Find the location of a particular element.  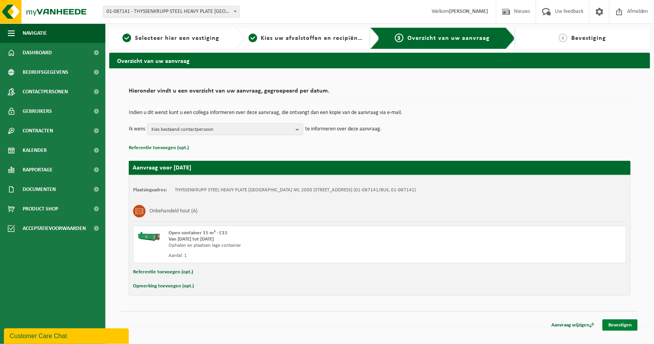

span: Acceptatievoorwaarden is located at coordinates (54, 228).